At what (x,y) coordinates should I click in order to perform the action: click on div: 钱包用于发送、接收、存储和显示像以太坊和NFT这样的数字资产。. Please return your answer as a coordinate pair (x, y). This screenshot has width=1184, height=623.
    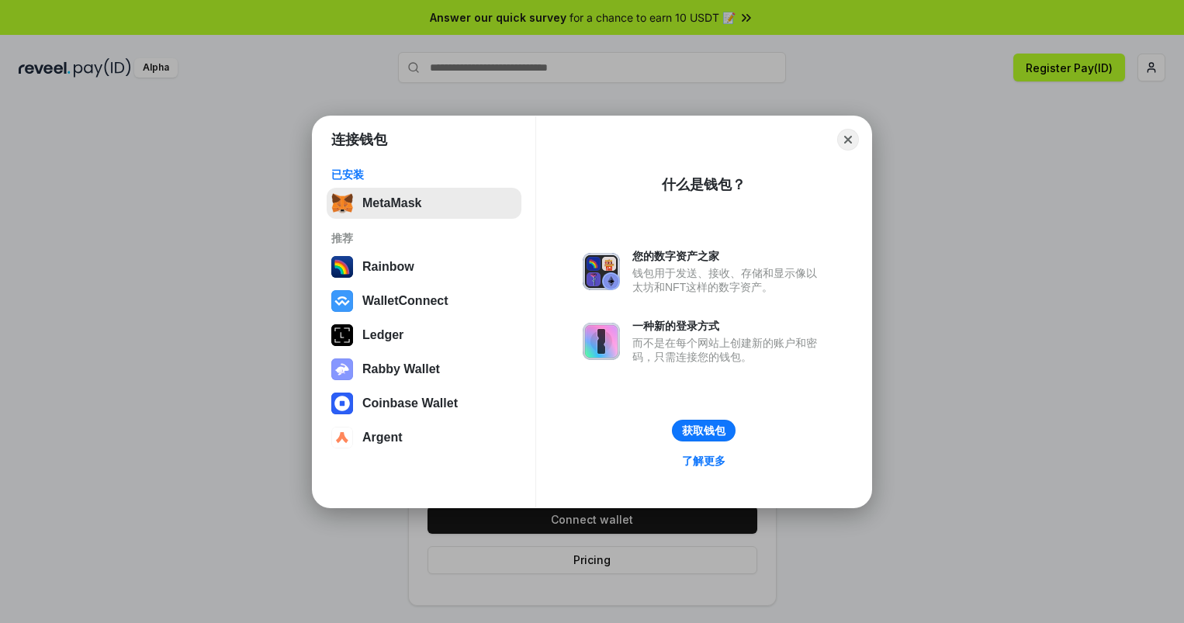
    Looking at the image, I should click on (729, 280).